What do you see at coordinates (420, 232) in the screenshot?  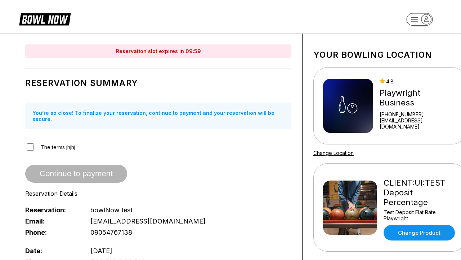 I see `a: Change Product` at bounding box center [420, 232].